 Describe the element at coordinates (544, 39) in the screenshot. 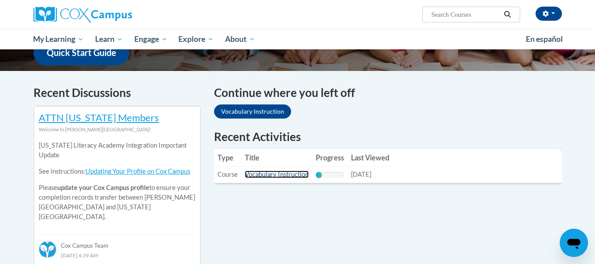

I see `span: En español` at that location.